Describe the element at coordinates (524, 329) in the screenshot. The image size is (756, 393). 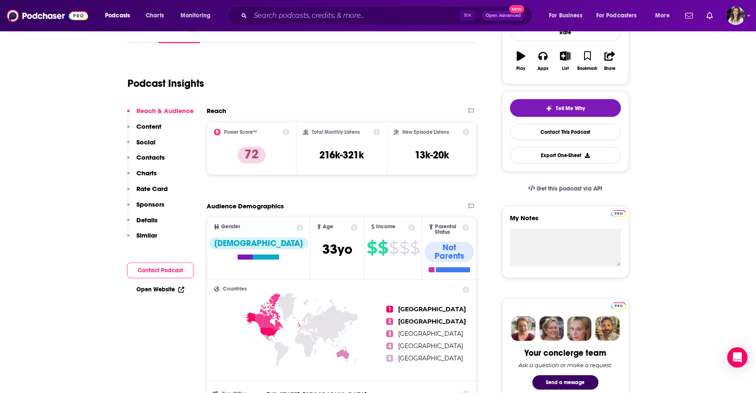
I see `img: Sydney Profile` at that location.